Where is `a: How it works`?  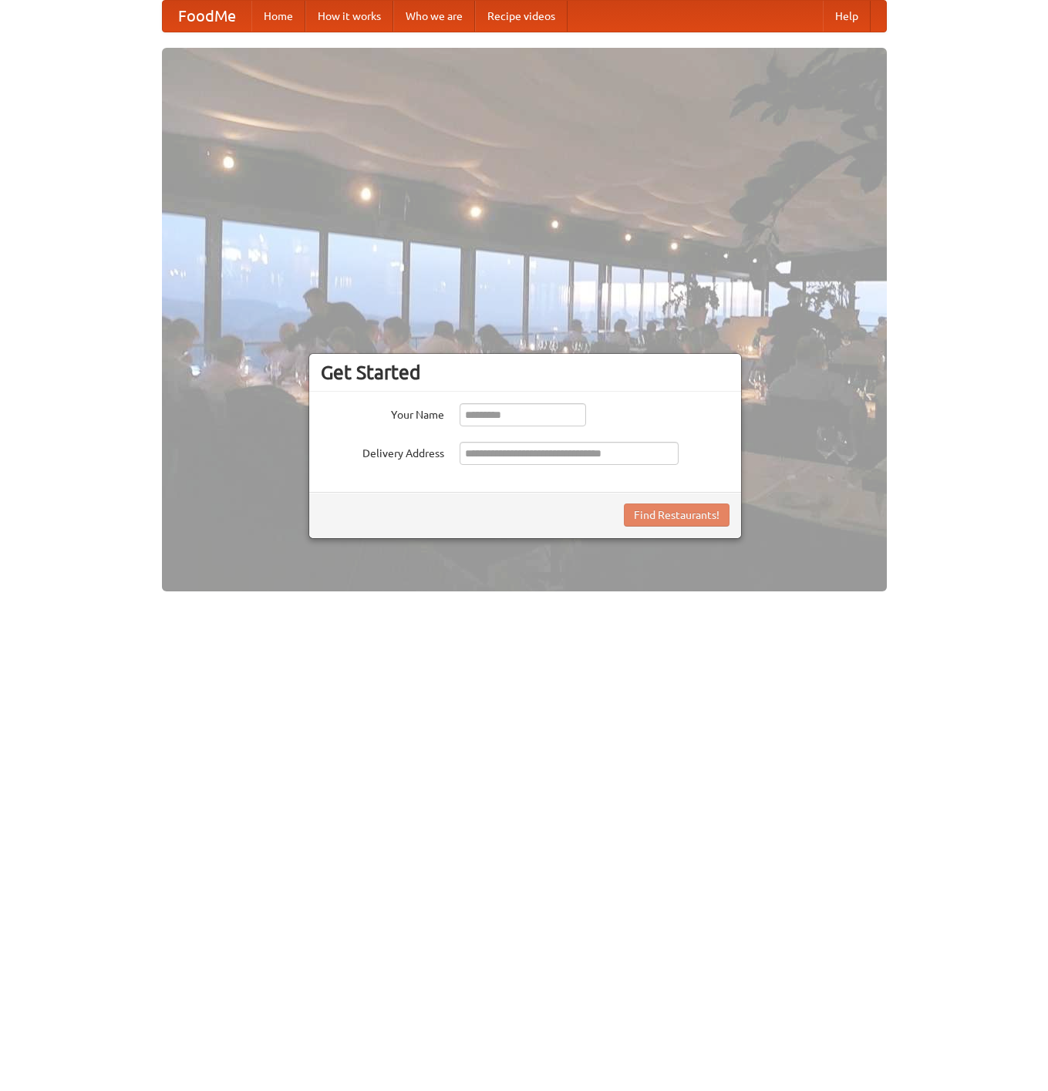 a: How it works is located at coordinates (349, 16).